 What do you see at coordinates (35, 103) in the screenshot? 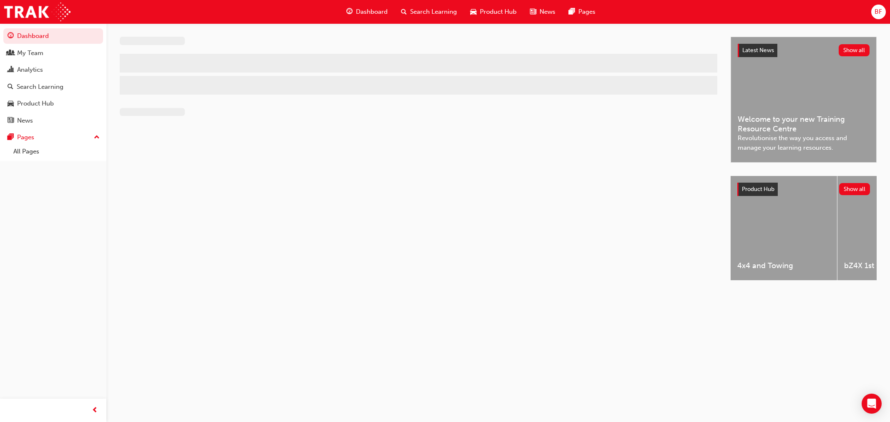
I see `div: Product Hub` at bounding box center [35, 103].